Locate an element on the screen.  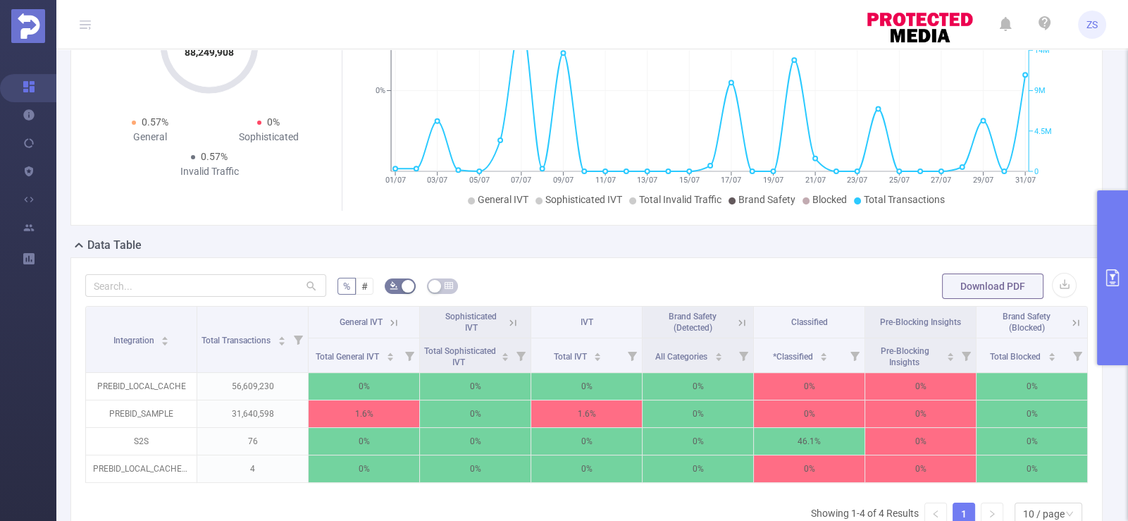
span: Brand Safety is located at coordinates (766, 199).